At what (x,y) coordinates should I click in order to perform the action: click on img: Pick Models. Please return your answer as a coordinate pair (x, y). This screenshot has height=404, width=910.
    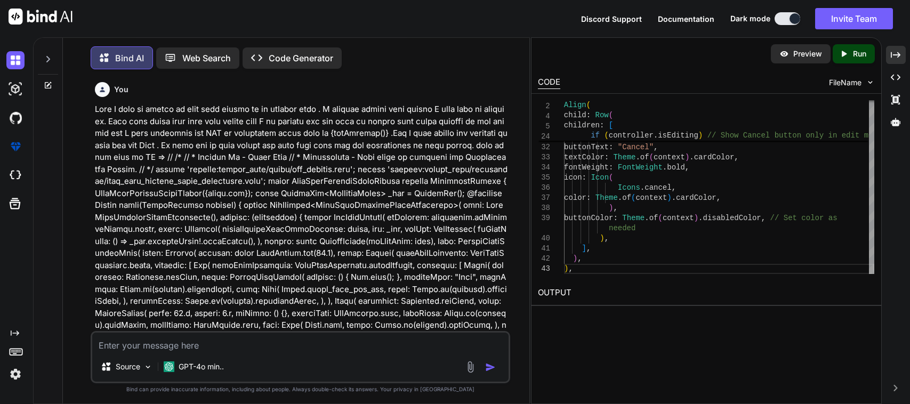
    Looking at the image, I should click on (148, 367).